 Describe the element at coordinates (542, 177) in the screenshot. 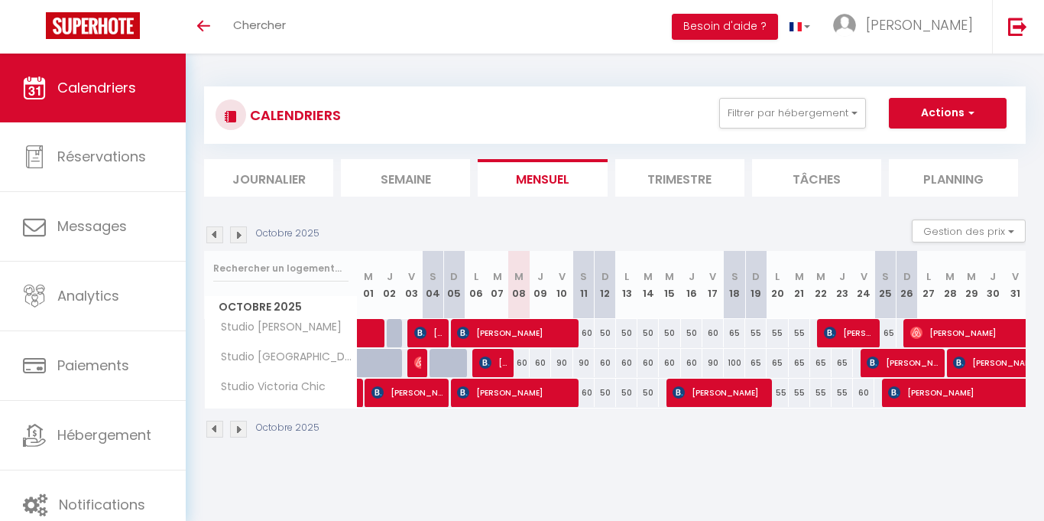

I see `li: Mensuel` at that location.